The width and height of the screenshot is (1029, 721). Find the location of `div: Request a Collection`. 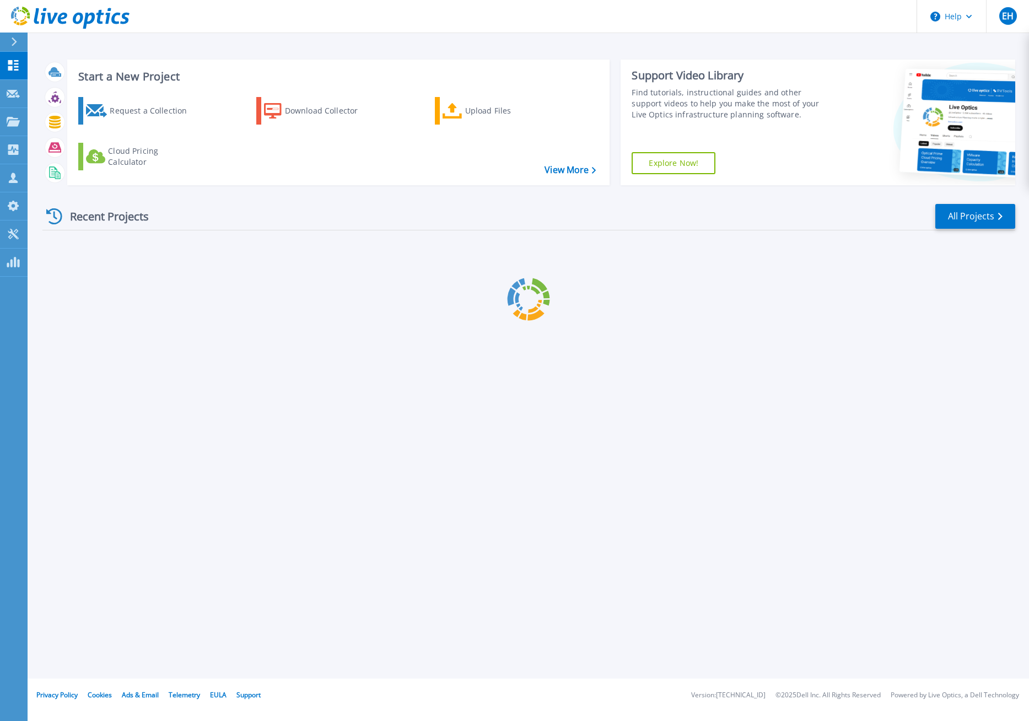

div: Request a Collection is located at coordinates (154, 111).